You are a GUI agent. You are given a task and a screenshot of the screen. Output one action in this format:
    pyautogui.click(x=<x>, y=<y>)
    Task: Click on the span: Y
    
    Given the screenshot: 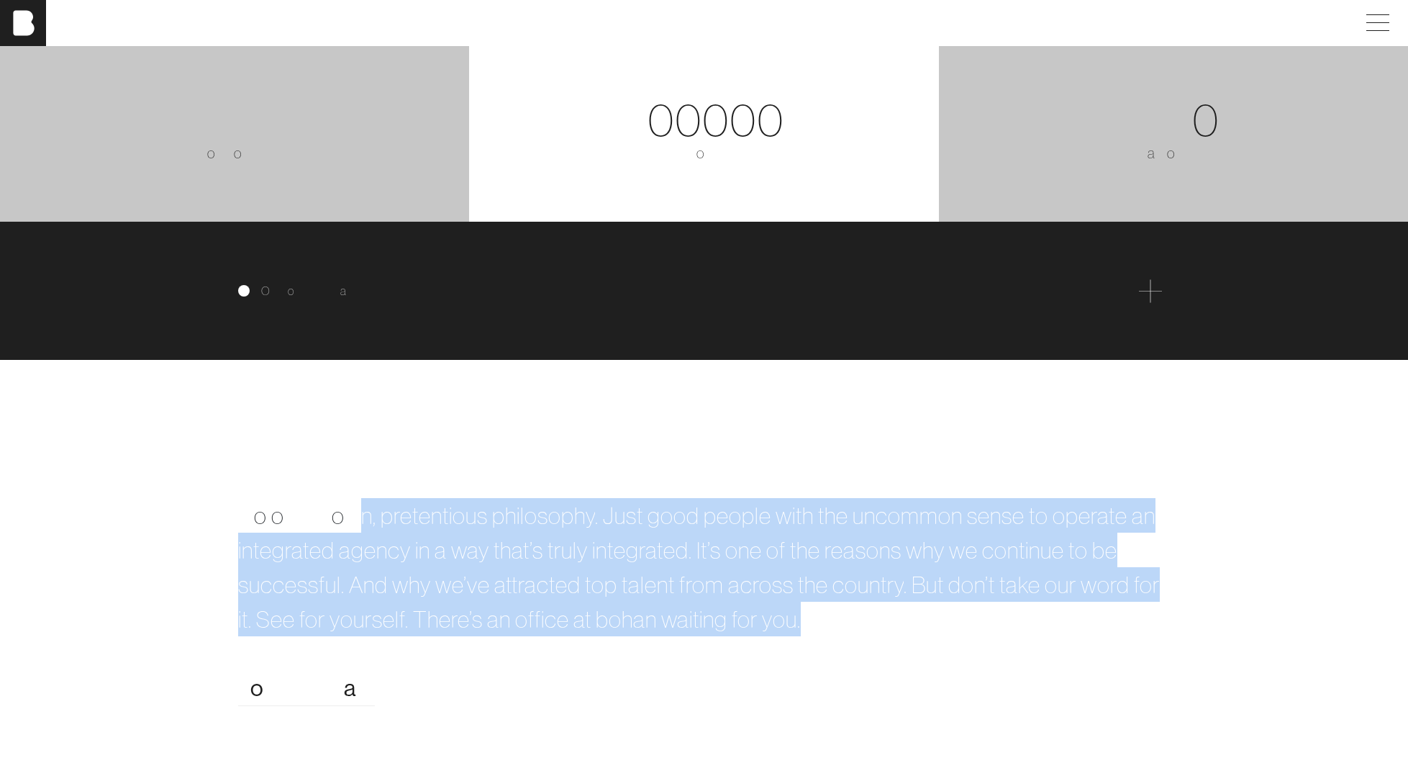 What is the action you would take?
    pyautogui.click(x=1136, y=153)
    